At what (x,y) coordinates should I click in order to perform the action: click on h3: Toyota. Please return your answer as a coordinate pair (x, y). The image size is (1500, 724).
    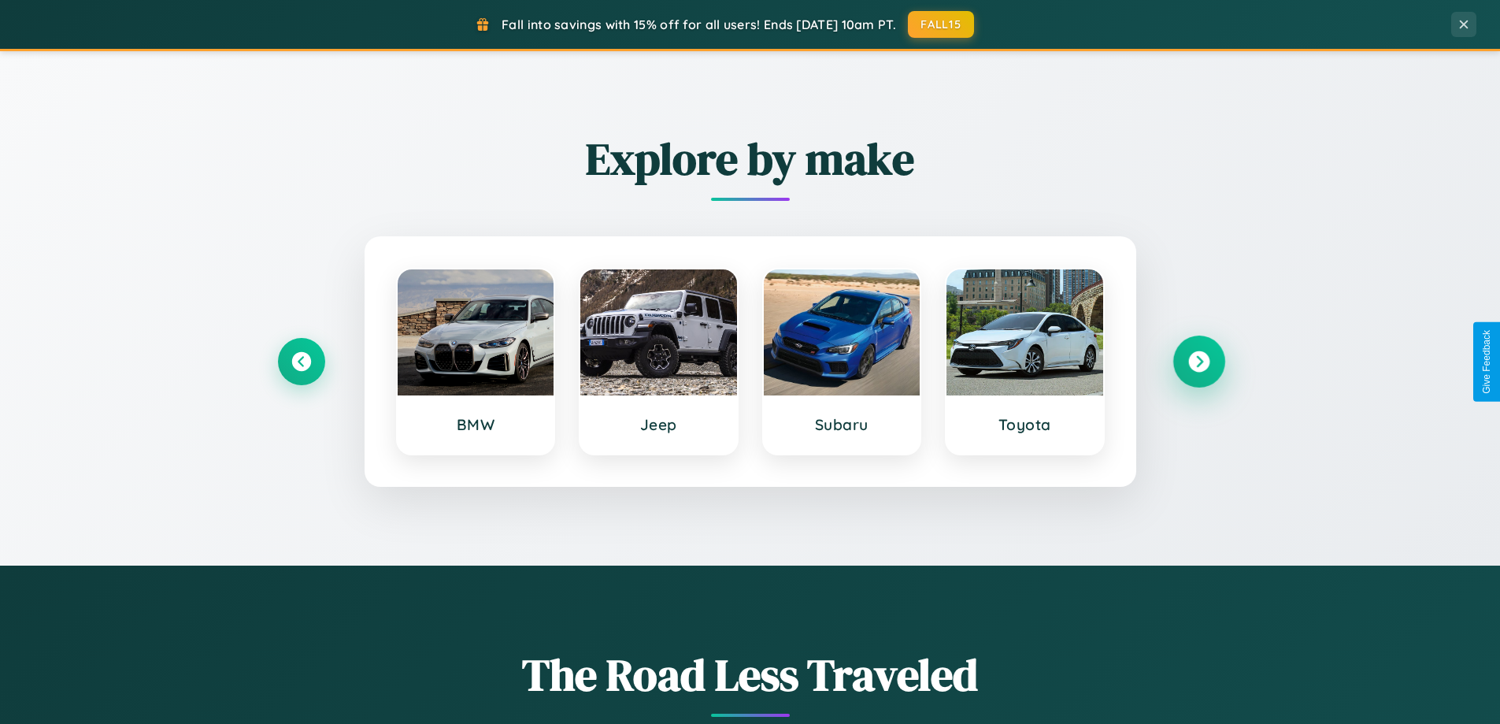
    Looking at the image, I should click on (1024, 424).